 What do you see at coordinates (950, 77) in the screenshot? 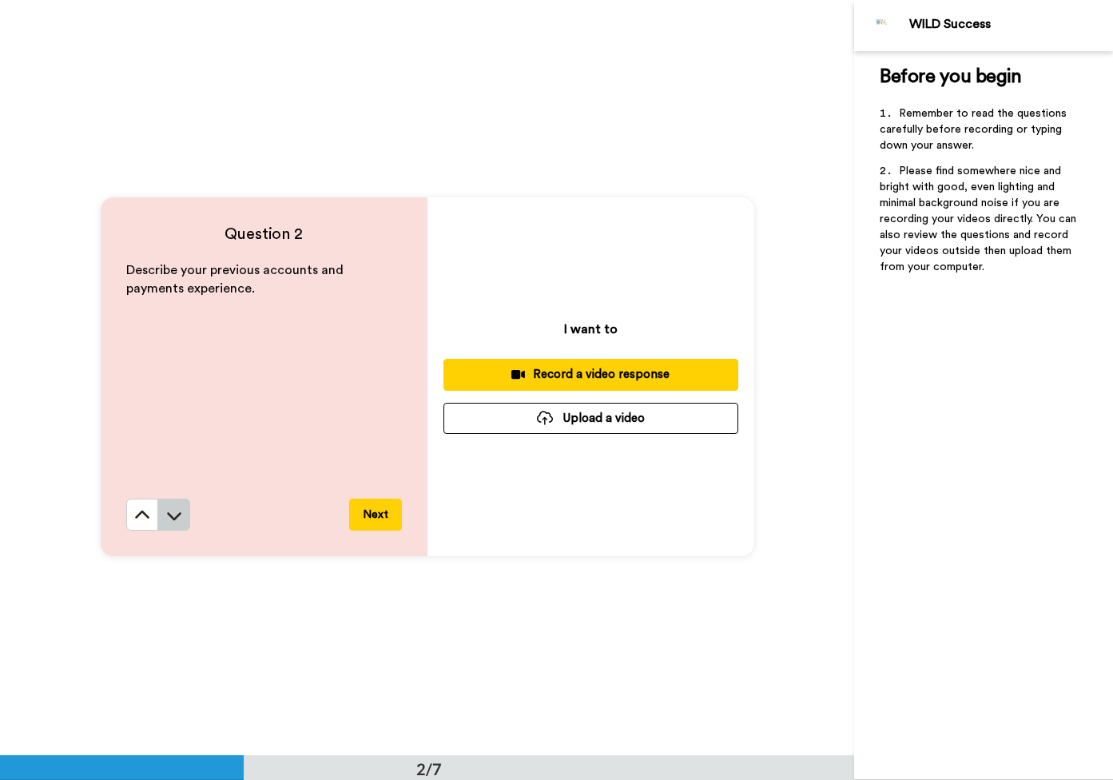
I see `span: Before you begin` at bounding box center [950, 77].